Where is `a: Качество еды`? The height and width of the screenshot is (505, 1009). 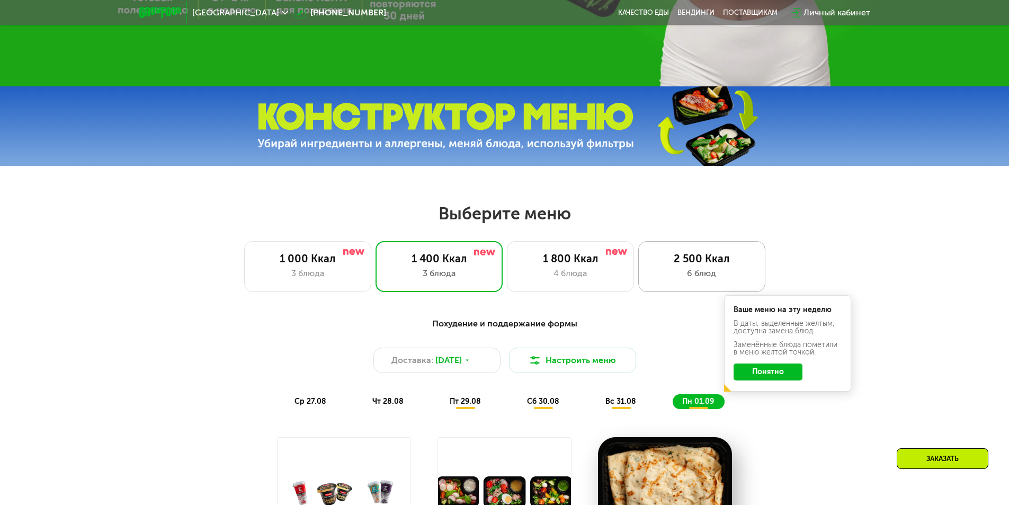
a: Качество еды is located at coordinates (643, 13).